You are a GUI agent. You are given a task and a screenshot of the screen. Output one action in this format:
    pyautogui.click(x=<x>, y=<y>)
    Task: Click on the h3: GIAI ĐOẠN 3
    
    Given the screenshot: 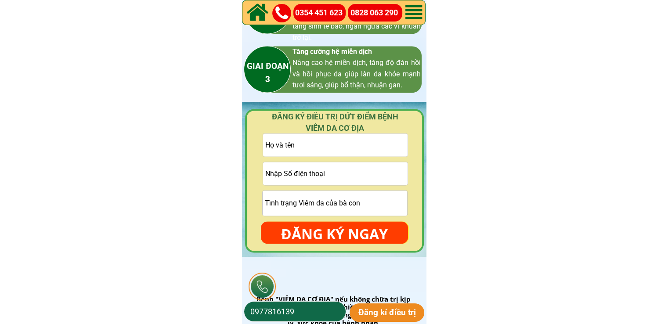 What is the action you would take?
    pyautogui.click(x=268, y=73)
    